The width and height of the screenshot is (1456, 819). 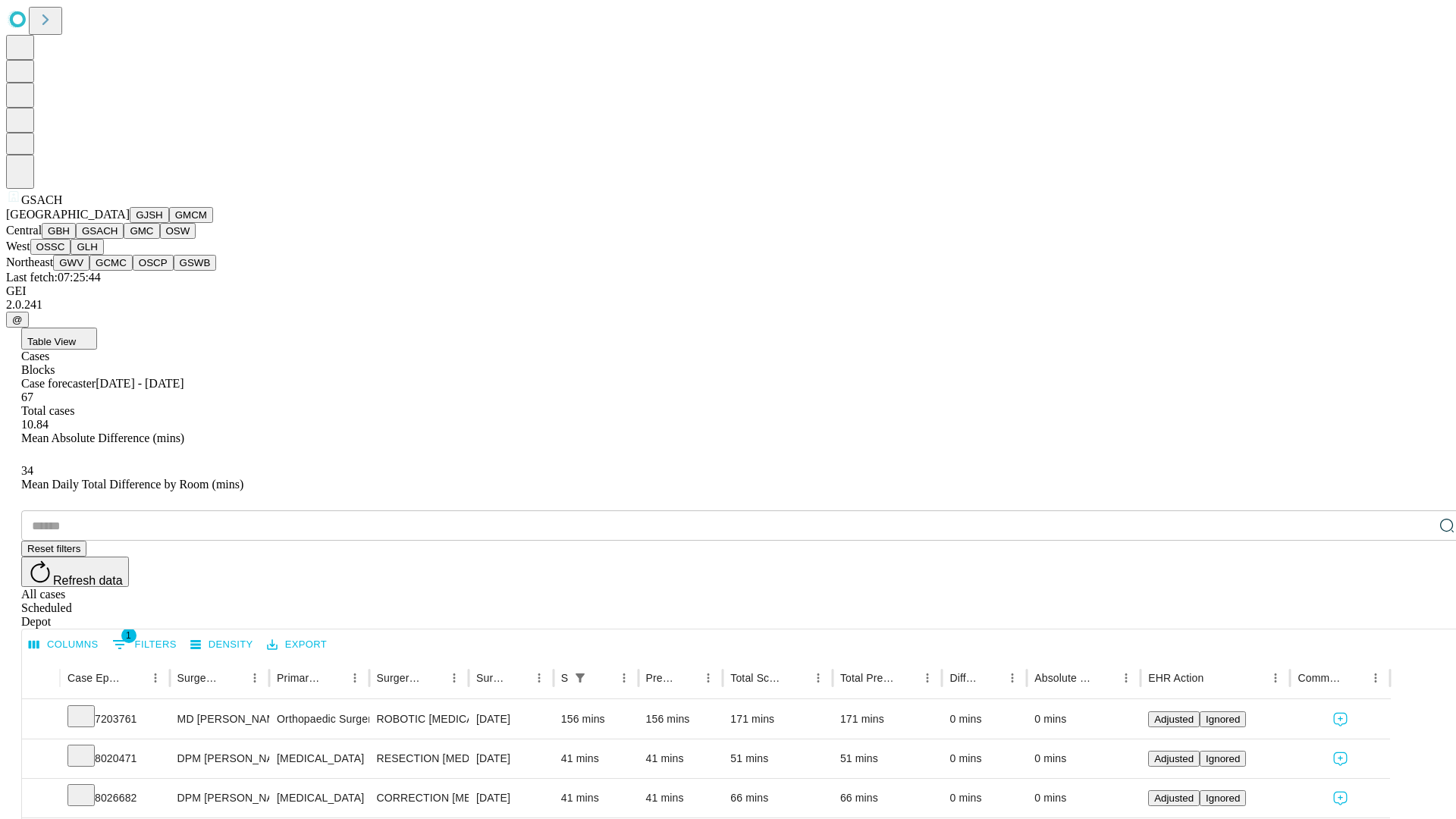 I want to click on span: Reset filters, so click(x=54, y=548).